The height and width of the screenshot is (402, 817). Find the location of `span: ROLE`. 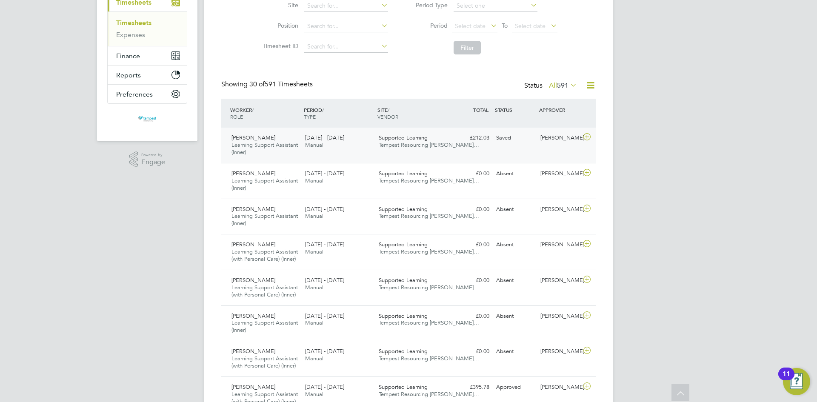

span: ROLE is located at coordinates (237, 117).